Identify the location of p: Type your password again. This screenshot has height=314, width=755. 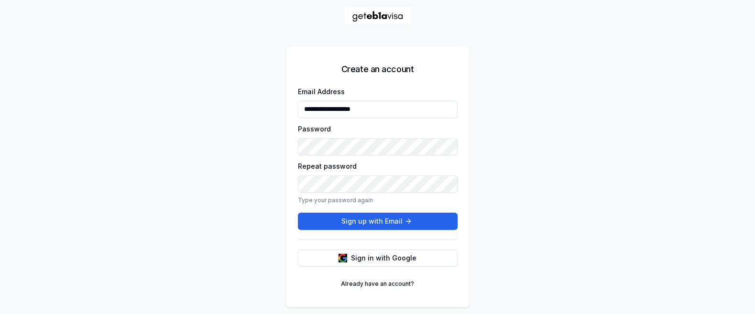
(378, 202).